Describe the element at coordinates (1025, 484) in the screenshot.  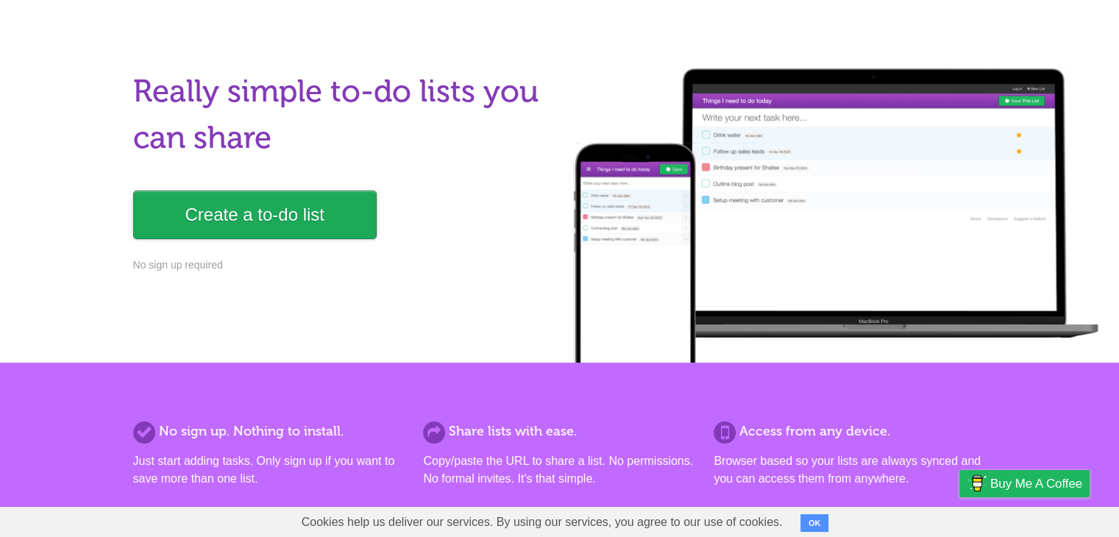
I see `a: Buy me a coffee` at that location.